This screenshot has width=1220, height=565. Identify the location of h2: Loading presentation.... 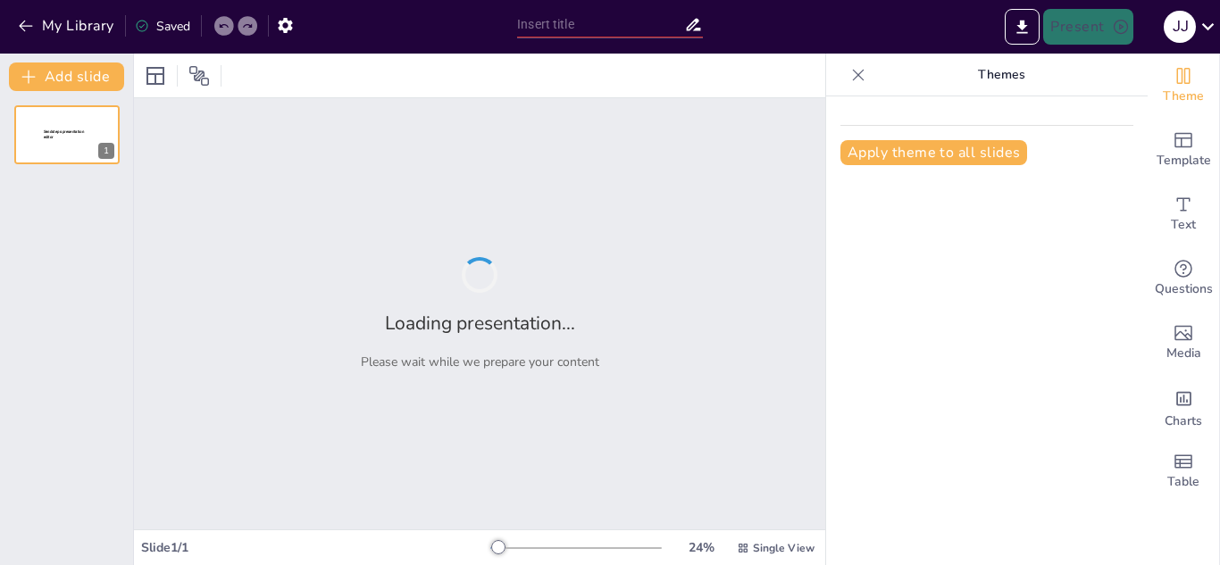
(480, 323).